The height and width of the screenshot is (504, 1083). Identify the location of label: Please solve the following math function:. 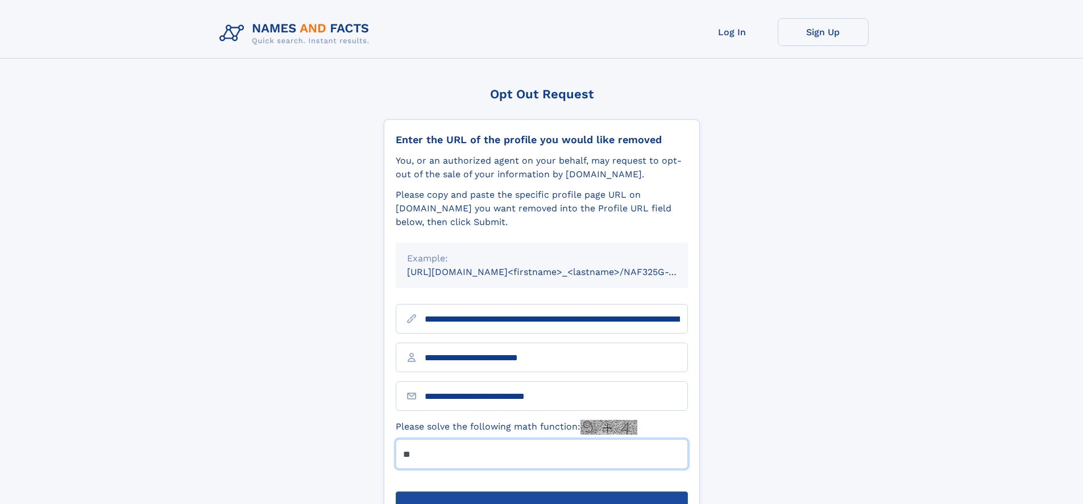
(516, 428).